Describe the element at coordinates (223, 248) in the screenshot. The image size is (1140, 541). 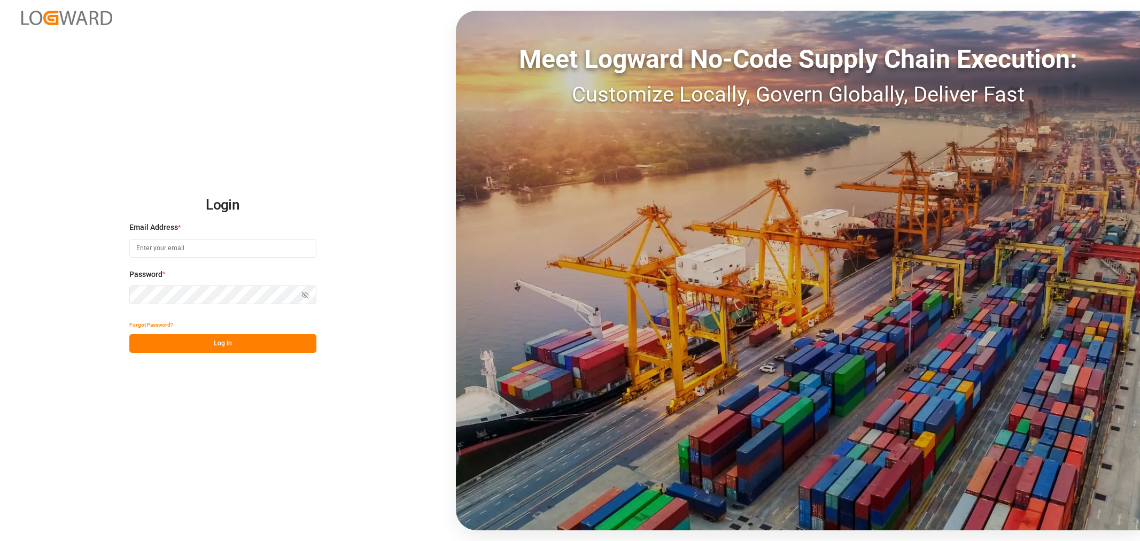
I see `input: Enter your email` at that location.